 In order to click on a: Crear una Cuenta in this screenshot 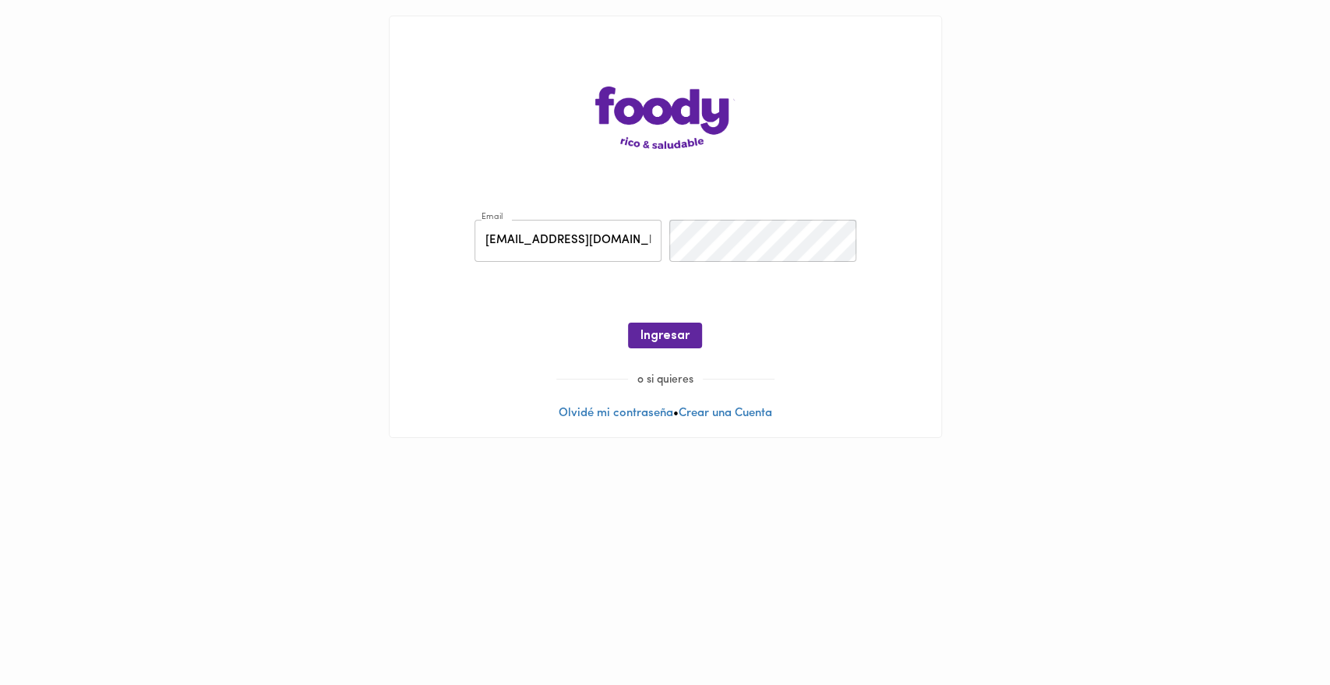, I will do `click(725, 413)`.